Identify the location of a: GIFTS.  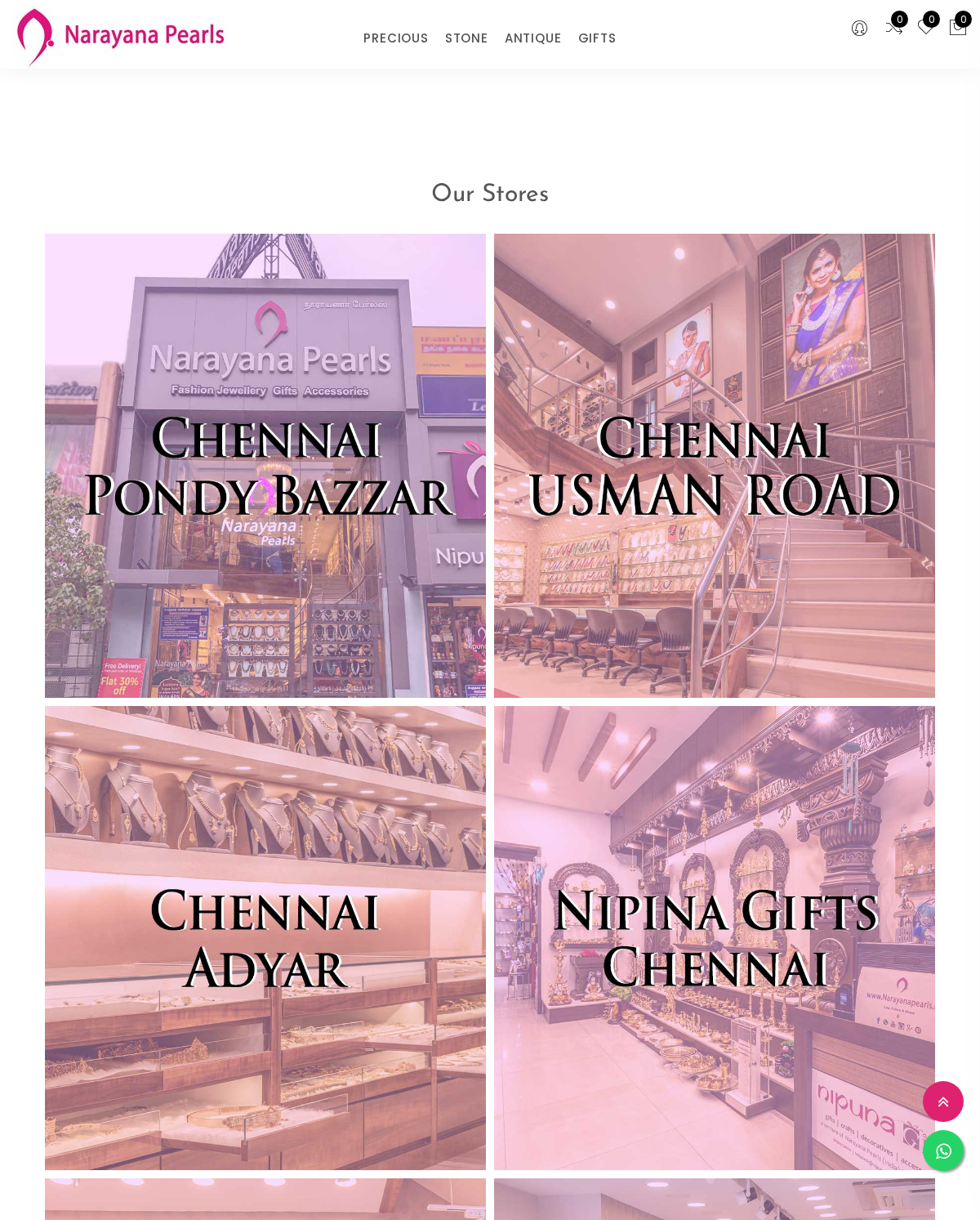
(597, 39).